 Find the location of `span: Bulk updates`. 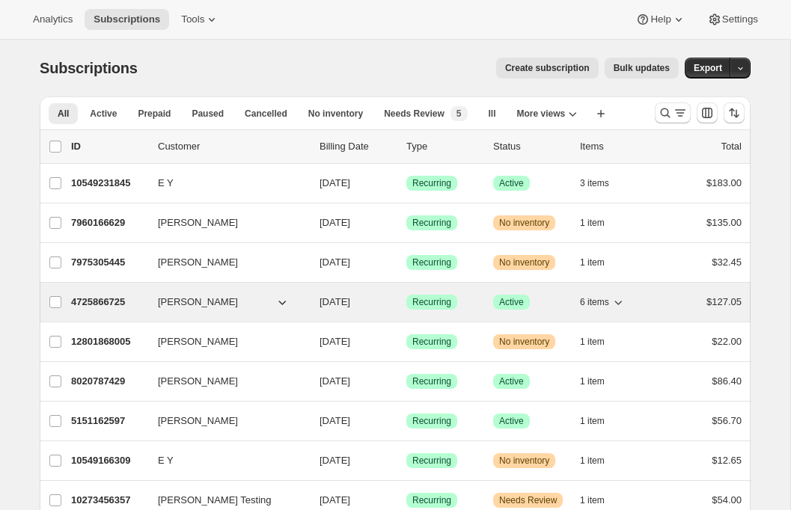

span: Bulk updates is located at coordinates (641, 68).